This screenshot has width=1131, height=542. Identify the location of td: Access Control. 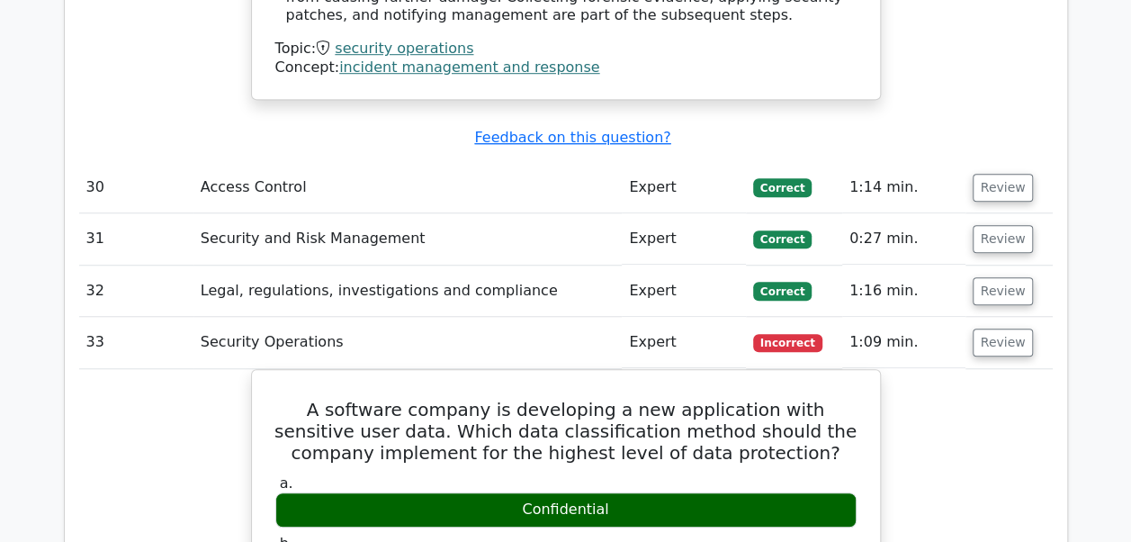
(408, 187).